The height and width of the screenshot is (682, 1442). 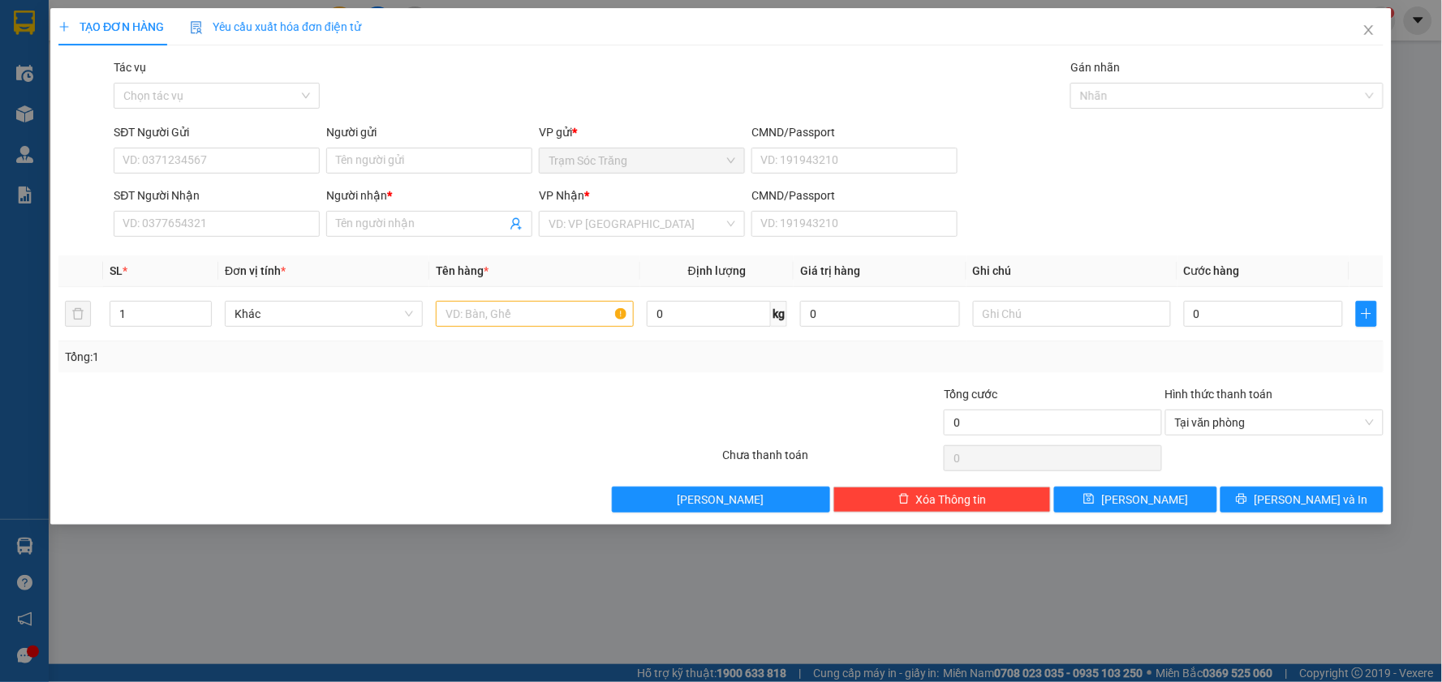 What do you see at coordinates (1366, 314) in the screenshot?
I see `button: plus` at bounding box center [1366, 314].